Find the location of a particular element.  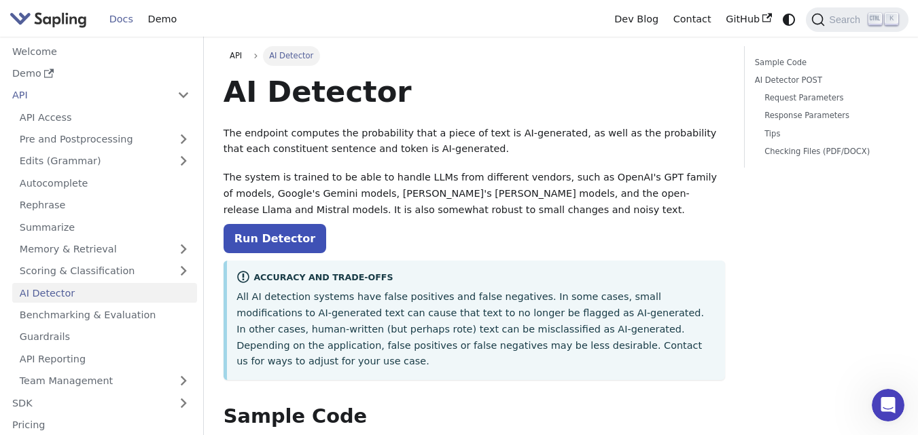

a: Sapling.ai is located at coordinates (50, 19).